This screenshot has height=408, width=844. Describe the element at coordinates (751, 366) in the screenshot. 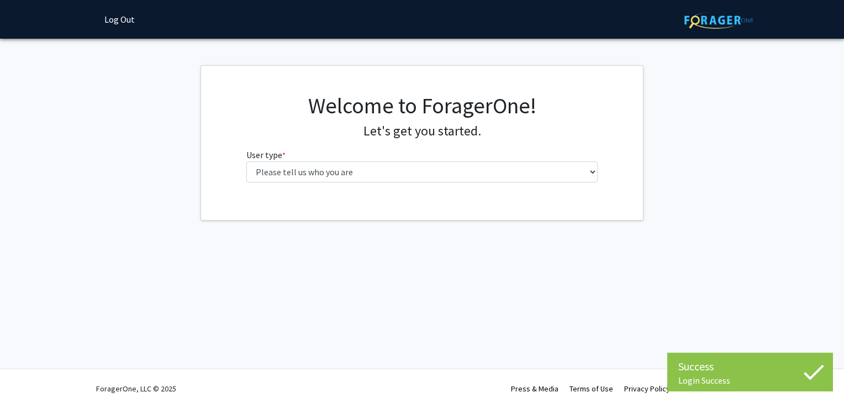

I see `div: Success` at that location.